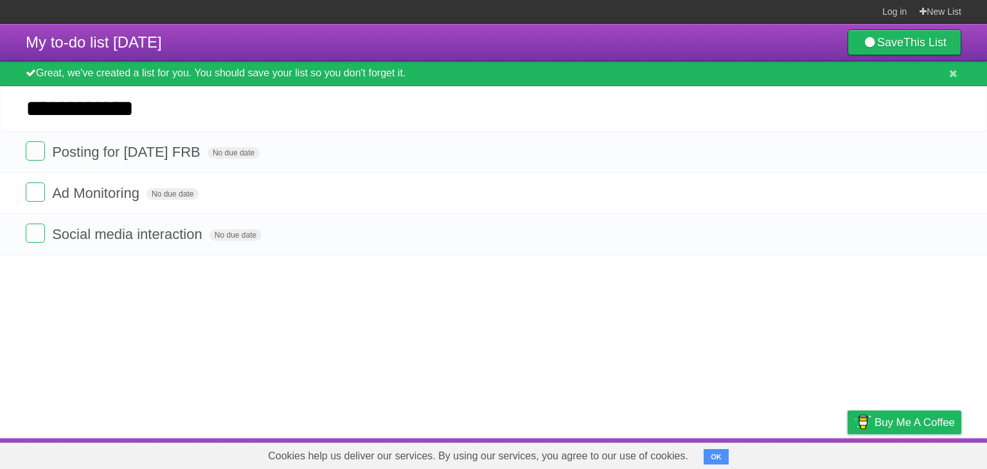 The height and width of the screenshot is (469, 987). Describe the element at coordinates (97, 193) in the screenshot. I see `span: Ad Monitoring` at that location.